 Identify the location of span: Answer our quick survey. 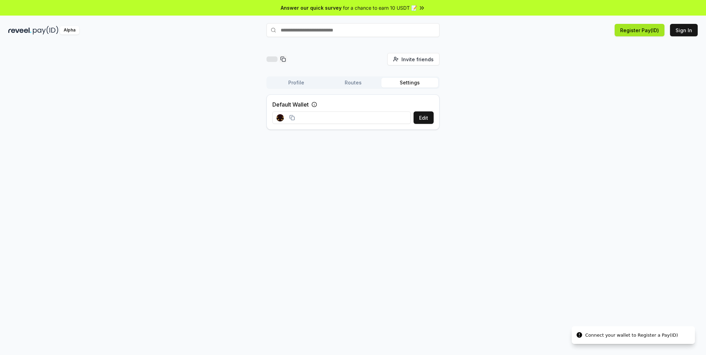
(311, 8).